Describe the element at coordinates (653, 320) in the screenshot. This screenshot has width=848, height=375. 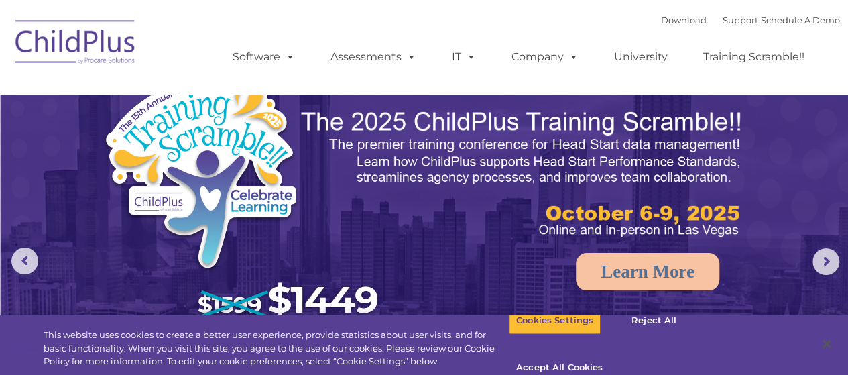
I see `button: Reject All` at that location.